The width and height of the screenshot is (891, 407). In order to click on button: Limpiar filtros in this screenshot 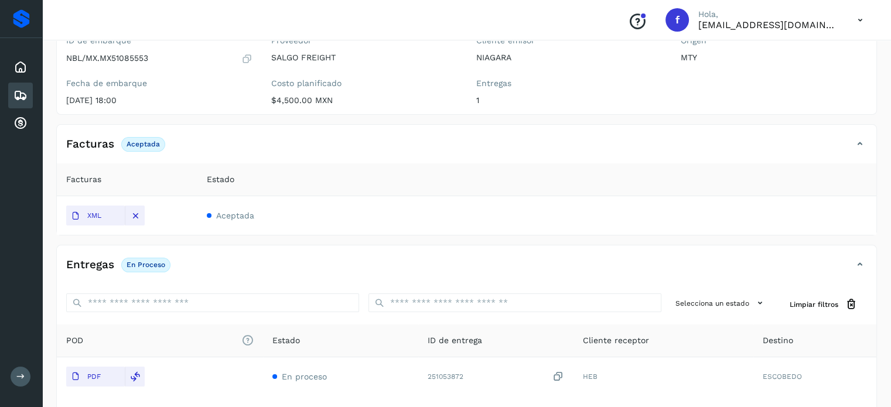, I will do `click(824, 304)`.